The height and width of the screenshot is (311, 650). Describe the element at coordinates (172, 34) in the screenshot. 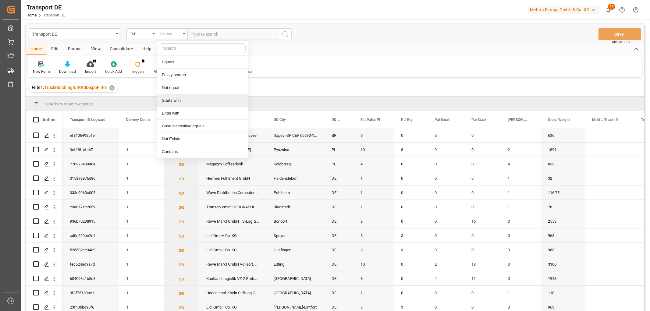

I see `button: close menu` at that location.